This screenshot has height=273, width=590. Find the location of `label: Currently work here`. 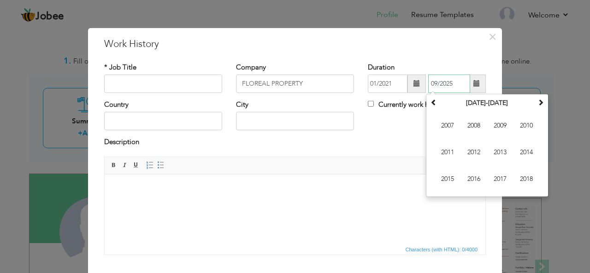

label: Currently work here is located at coordinates (403, 105).